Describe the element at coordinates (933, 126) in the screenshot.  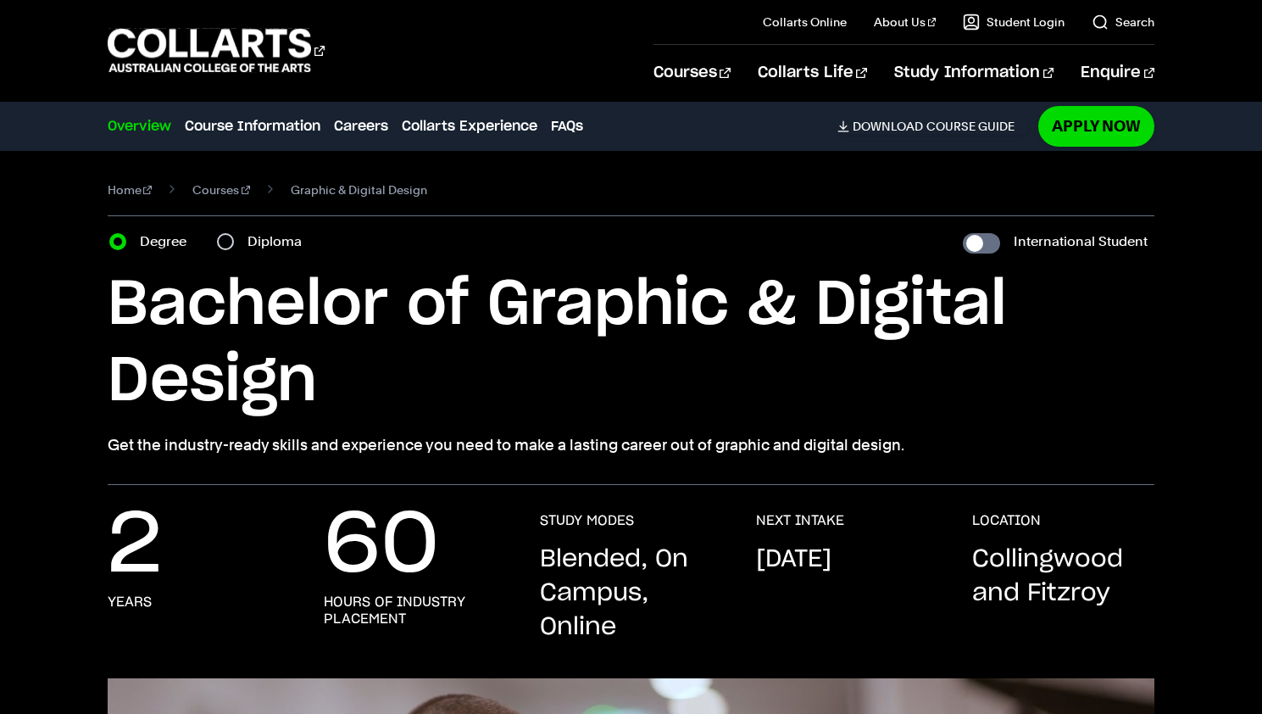
I see `a: DownloadCourse Guide` at that location.